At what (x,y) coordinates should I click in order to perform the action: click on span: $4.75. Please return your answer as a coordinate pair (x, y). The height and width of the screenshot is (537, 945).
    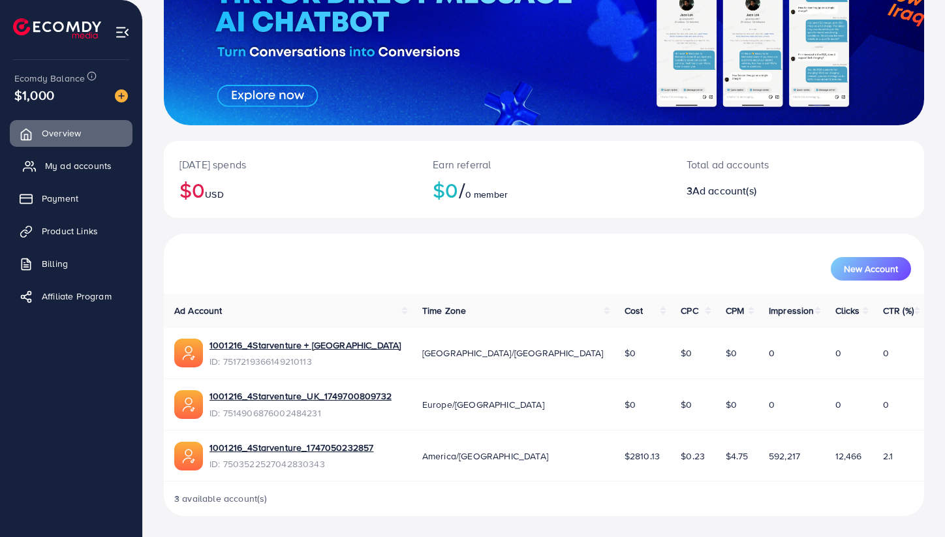
    Looking at the image, I should click on (737, 456).